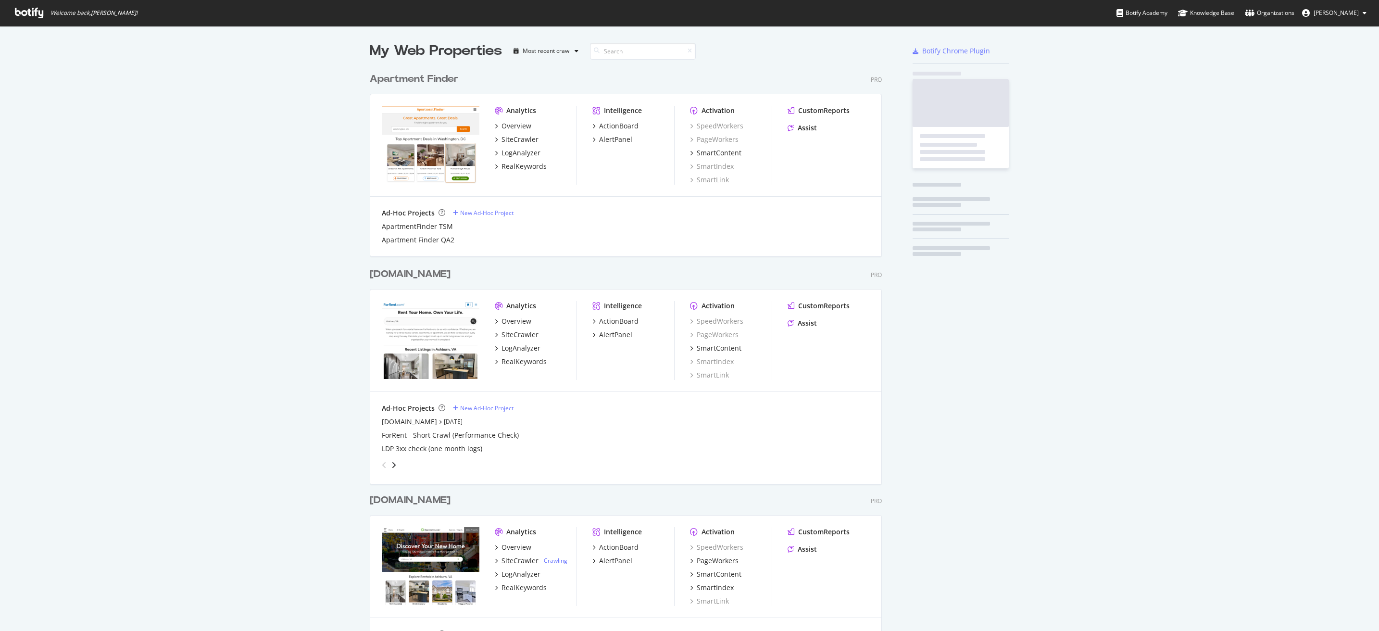 The image size is (1379, 631). I want to click on input: Search, so click(643, 51).